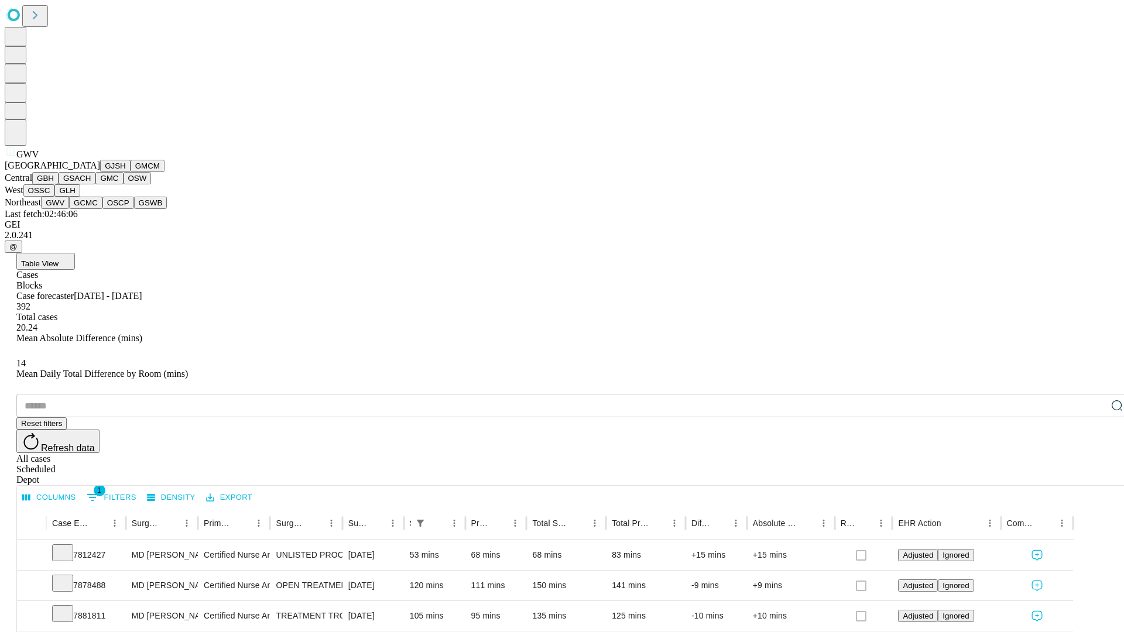 This screenshot has width=1124, height=632. What do you see at coordinates (566, 616) in the screenshot?
I see `div: 135 mins` at bounding box center [566, 616].